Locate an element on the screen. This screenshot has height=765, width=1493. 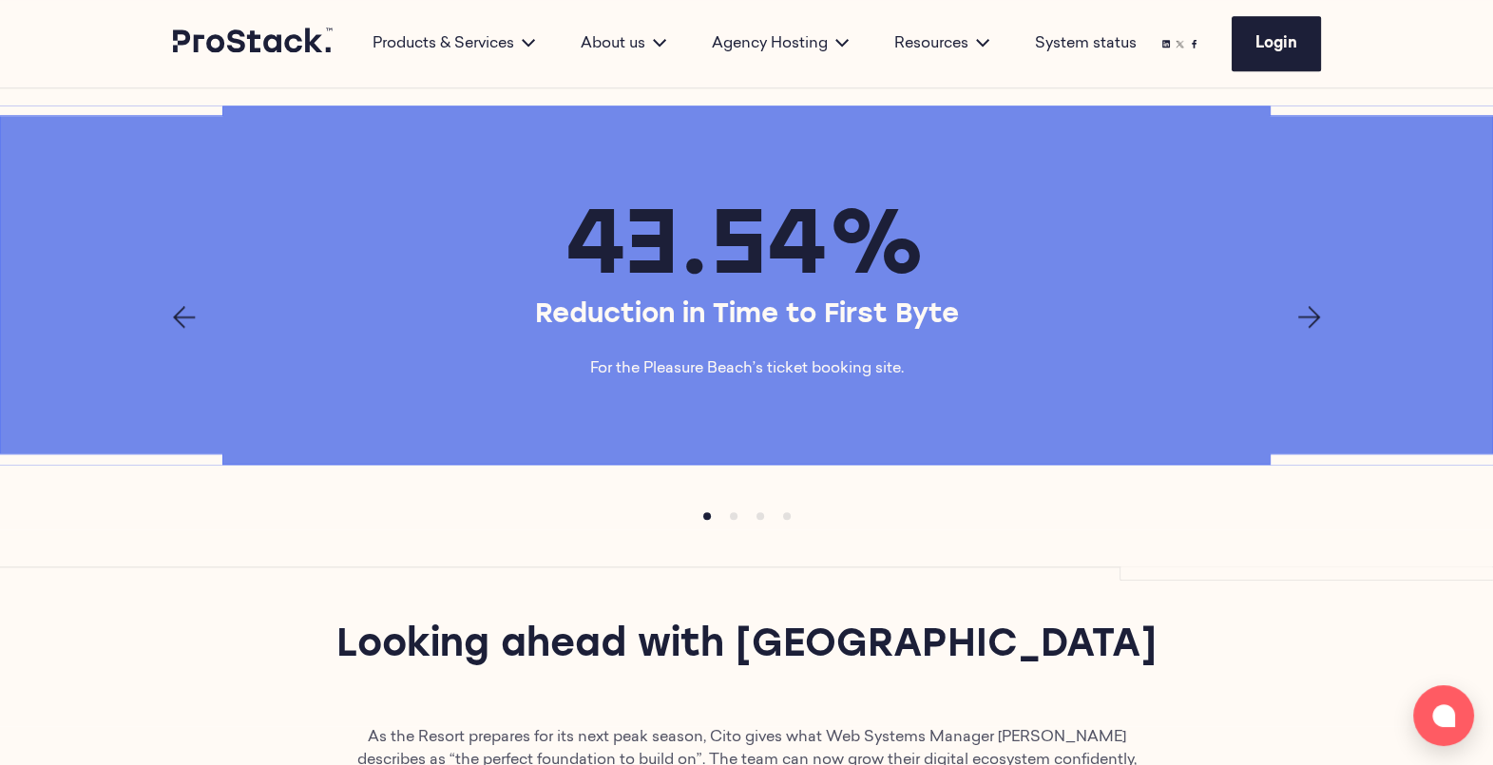
p: Reduction in Time to First Byte is located at coordinates (746, 316).